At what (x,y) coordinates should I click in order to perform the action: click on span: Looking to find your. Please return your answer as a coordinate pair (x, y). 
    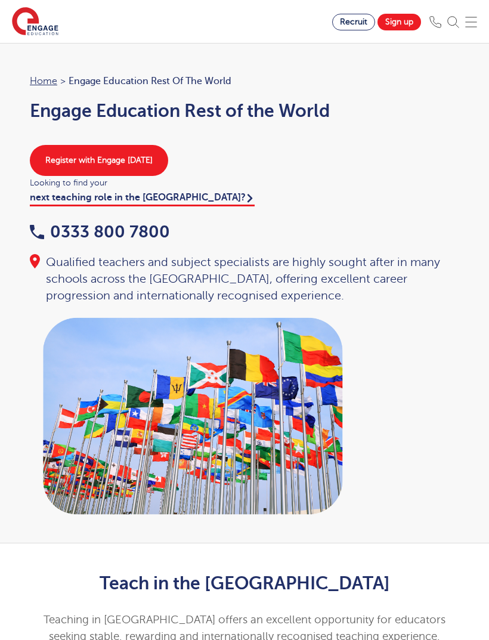
    Looking at the image, I should click on (245, 183).